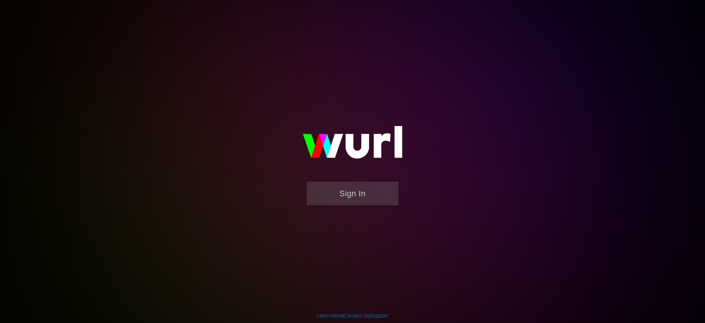  Describe the element at coordinates (356, 316) in the screenshot. I see `a: Contact Us` at that location.